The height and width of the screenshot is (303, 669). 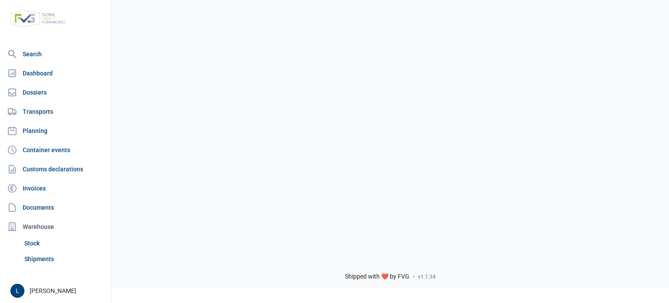 I want to click on a: Planning, so click(x=55, y=131).